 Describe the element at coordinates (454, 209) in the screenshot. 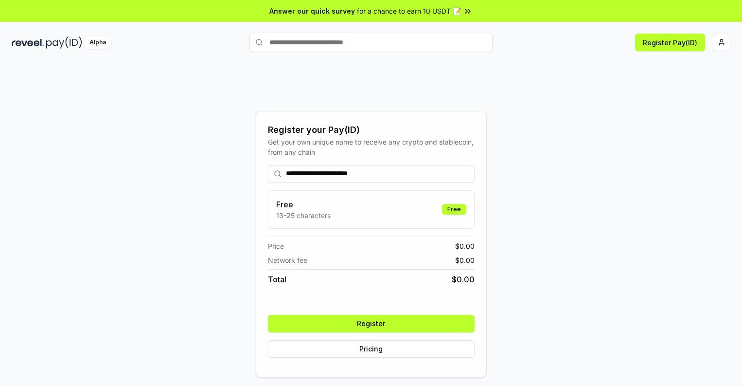

I see `div: Free` at that location.